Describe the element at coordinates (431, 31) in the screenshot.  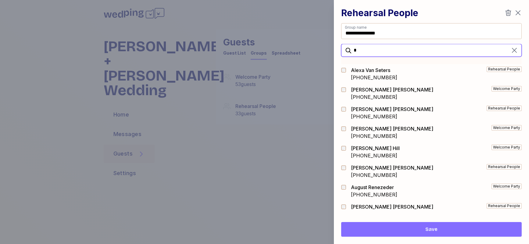
I see `input: Group name` at that location.